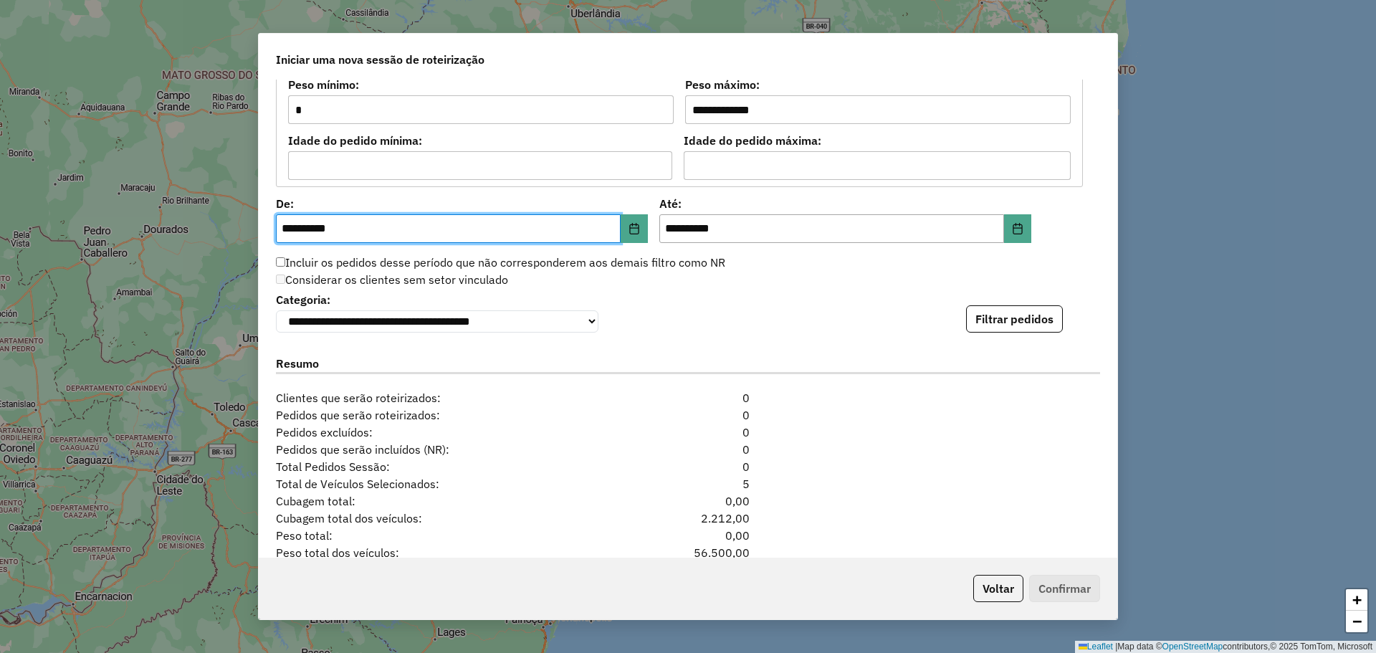 Image resolution: width=1376 pixels, height=653 pixels. I want to click on div: Map data © contributors,© 2025 TomTom, Microsoft, so click(1226, 647).